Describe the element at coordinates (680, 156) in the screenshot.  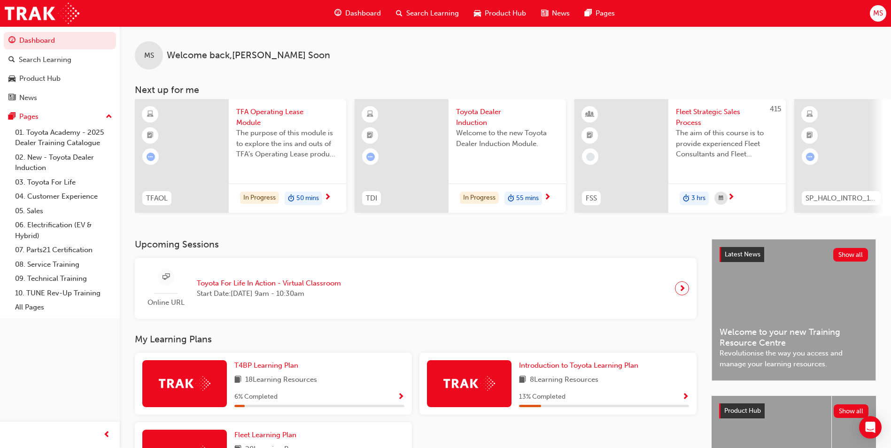
I see `a: 415FSSFleet Strategic Sales ProcessThe aim of this course is to provide experienced Fleet Consult...` at that location.